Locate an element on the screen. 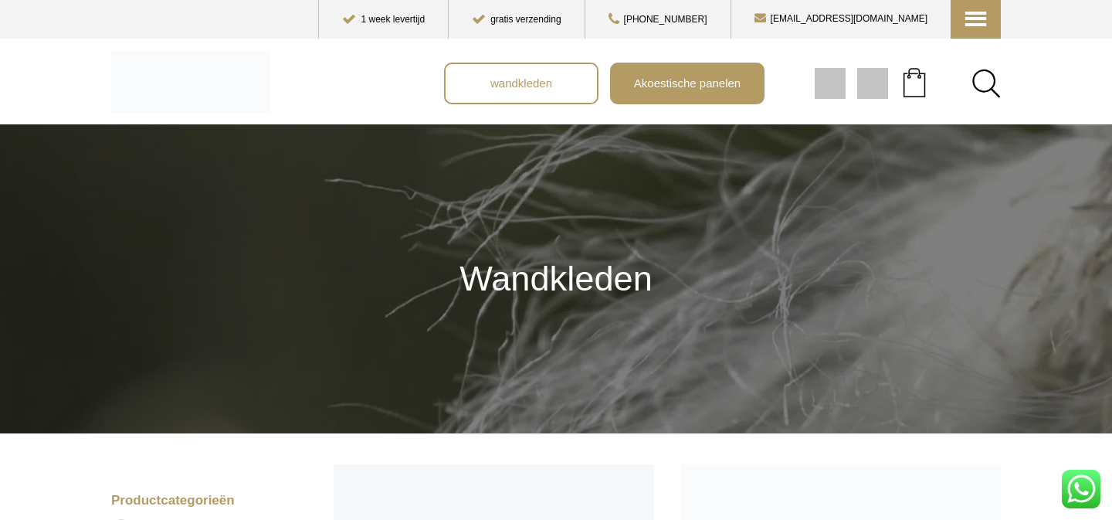 This screenshot has height=520, width=1112. img: Kleedup is located at coordinates (191, 82).